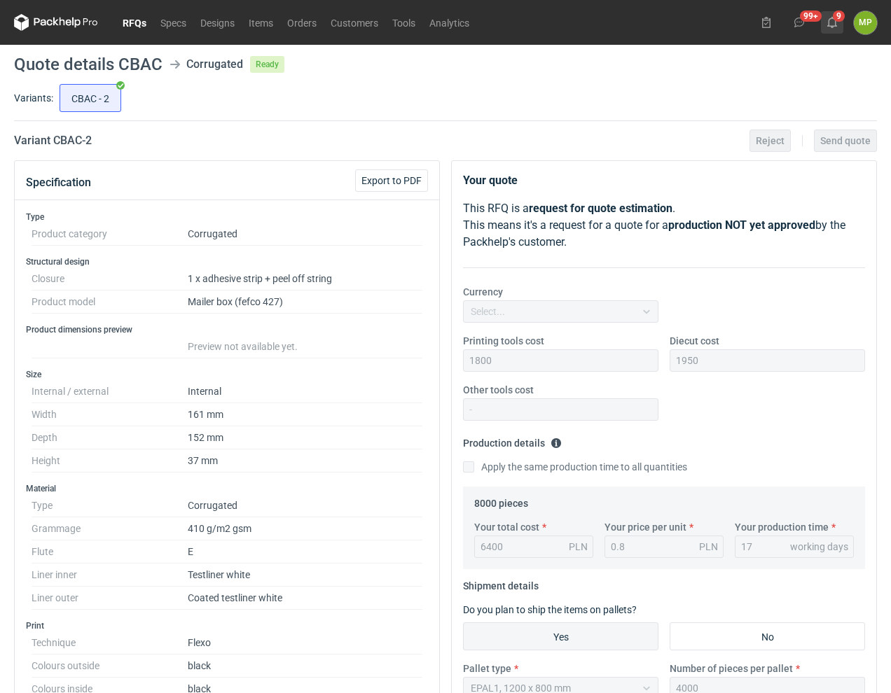 The image size is (891, 693). Describe the element at coordinates (227, 375) in the screenshot. I see `h3: Size` at that location.